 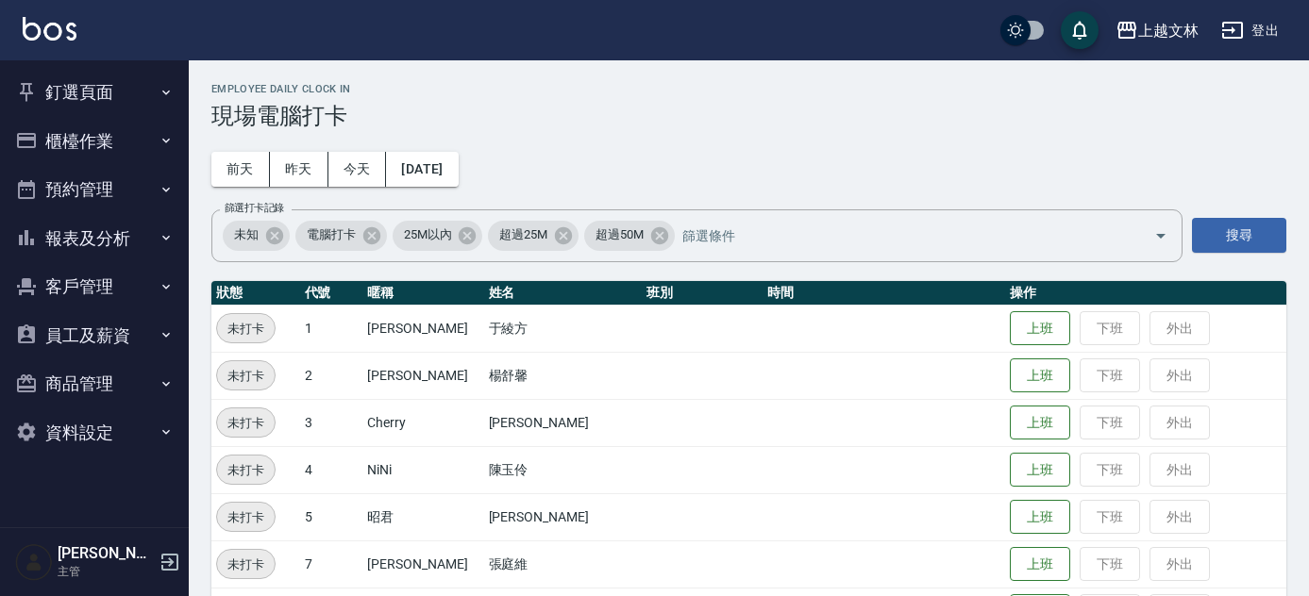 I want to click on td: 昭君, so click(x=423, y=517).